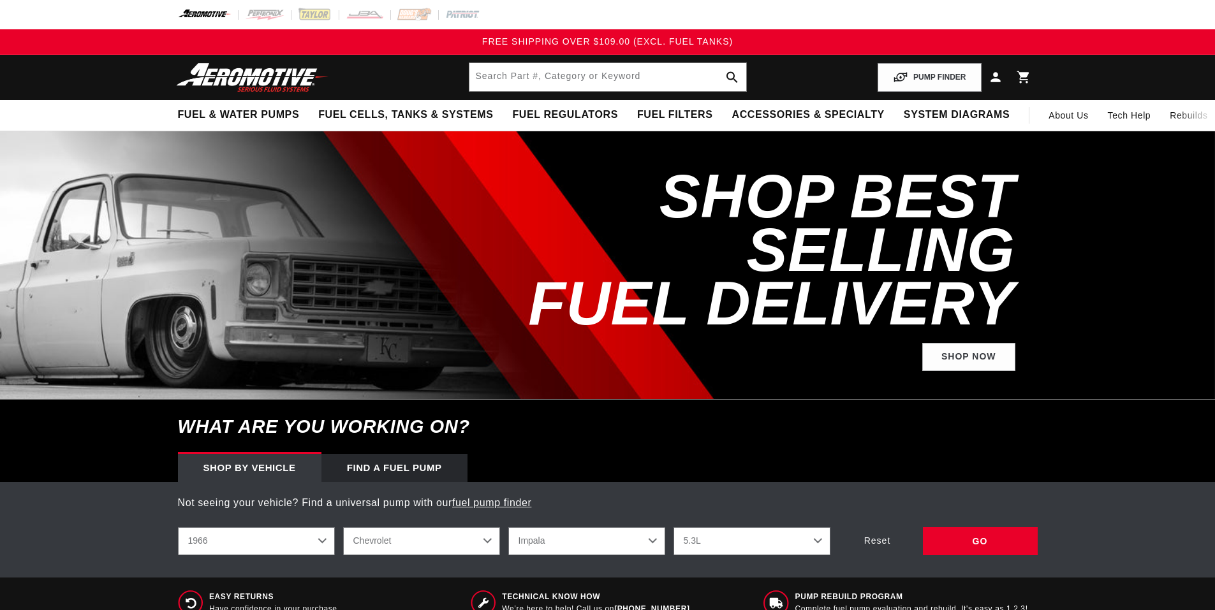  What do you see at coordinates (1188, 115) in the screenshot?
I see `span: Rebuilds` at bounding box center [1188, 115].